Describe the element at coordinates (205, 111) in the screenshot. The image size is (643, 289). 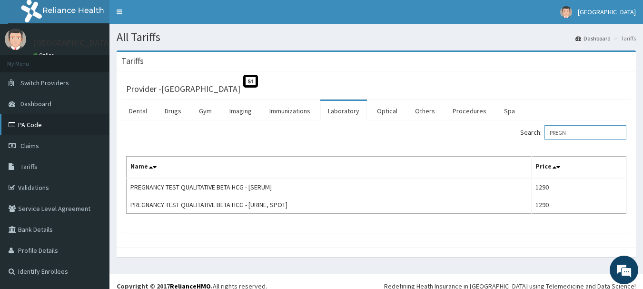
I see `a: Gym` at that location.